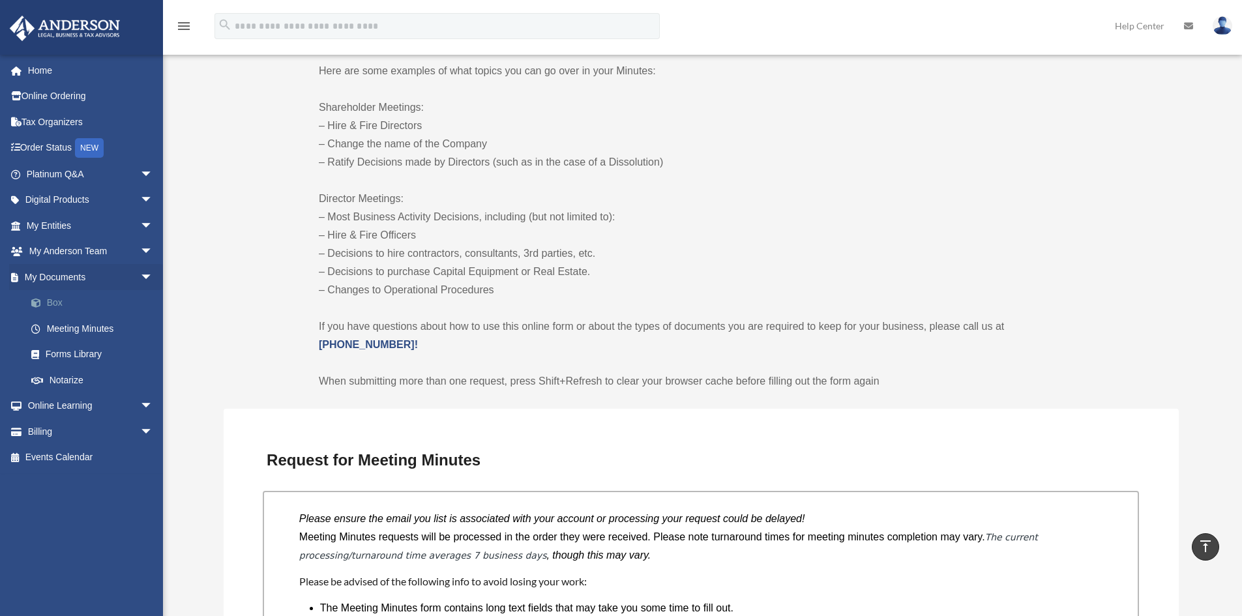 Image resolution: width=1242 pixels, height=616 pixels. What do you see at coordinates (91, 226) in the screenshot?
I see `a: My Entitiesarrow_drop_down` at bounding box center [91, 226].